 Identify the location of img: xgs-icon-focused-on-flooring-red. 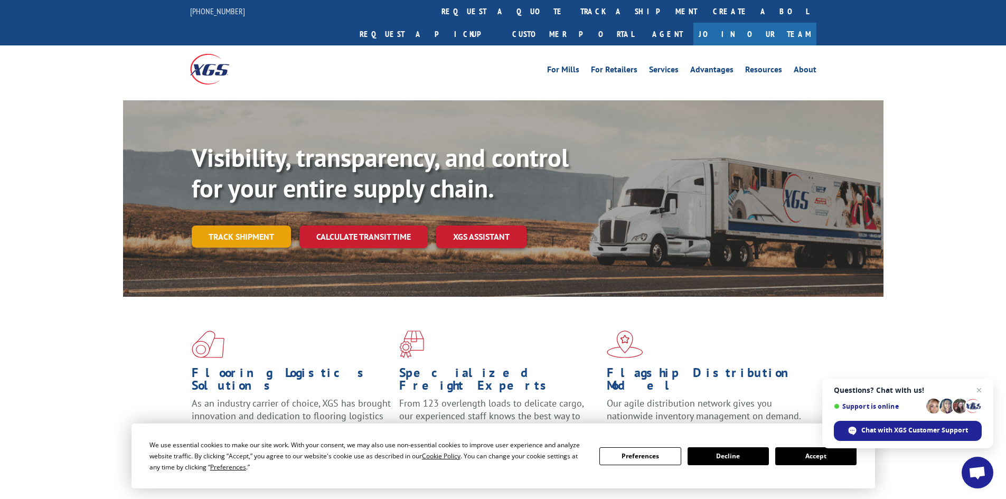
(411, 344).